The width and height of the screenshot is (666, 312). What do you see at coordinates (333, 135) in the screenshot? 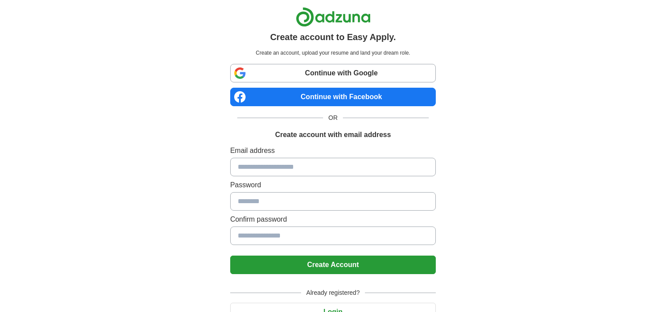
I see `h1: Create account with email address` at bounding box center [333, 135].